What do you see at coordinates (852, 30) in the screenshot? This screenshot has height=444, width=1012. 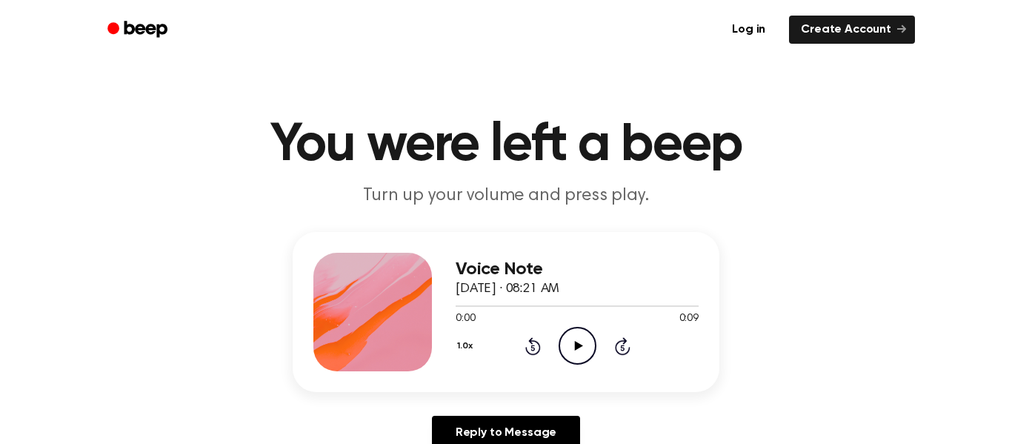 I see `a: Create Account` at bounding box center [852, 30].